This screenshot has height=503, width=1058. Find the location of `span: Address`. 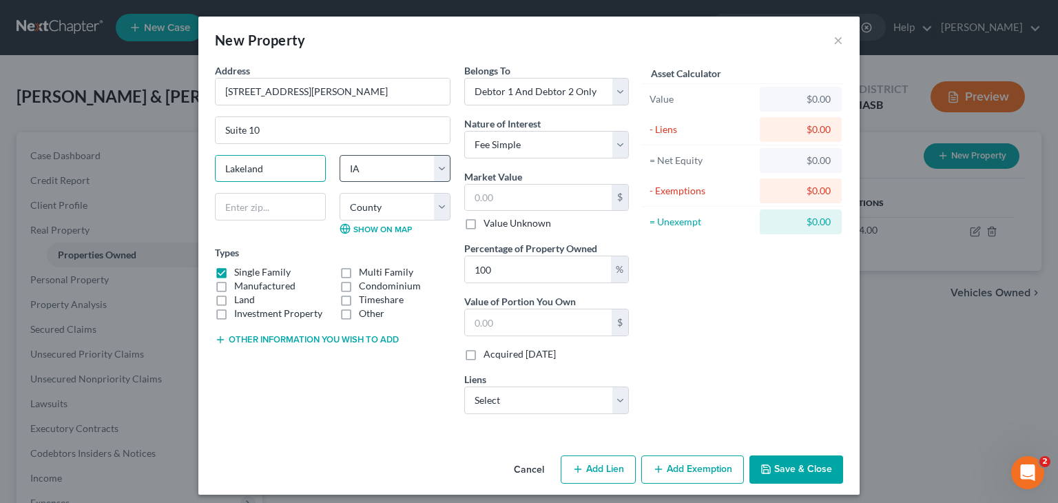

span: Address is located at coordinates (232, 70).